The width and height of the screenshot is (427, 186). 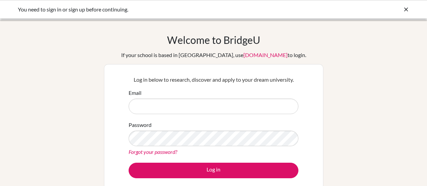 I want to click on button: Log in, so click(x=213, y=170).